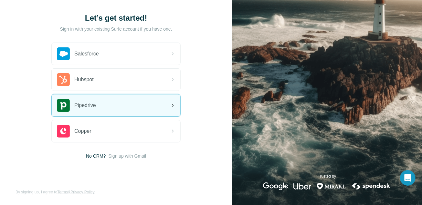 This screenshot has width=422, height=205. Describe the element at coordinates (96, 156) in the screenshot. I see `span: No CRM?` at that location.